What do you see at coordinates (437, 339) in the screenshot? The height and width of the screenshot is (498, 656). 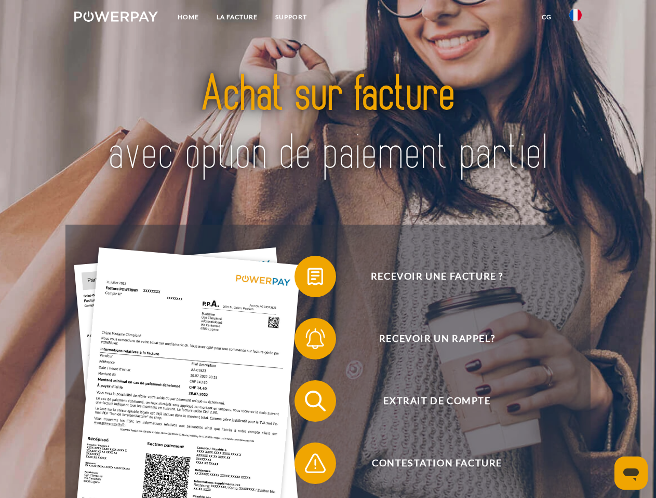 I see `span: Recevoir un rappel?` at bounding box center [437, 339].